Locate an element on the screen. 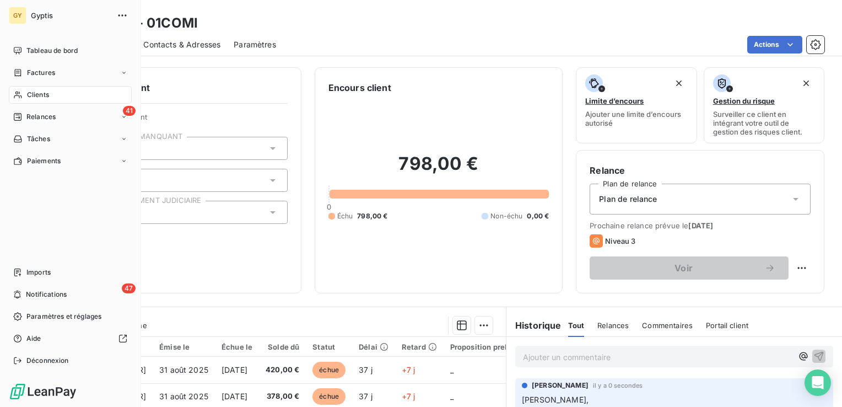  div: Open Intercom Messenger is located at coordinates (818, 382).